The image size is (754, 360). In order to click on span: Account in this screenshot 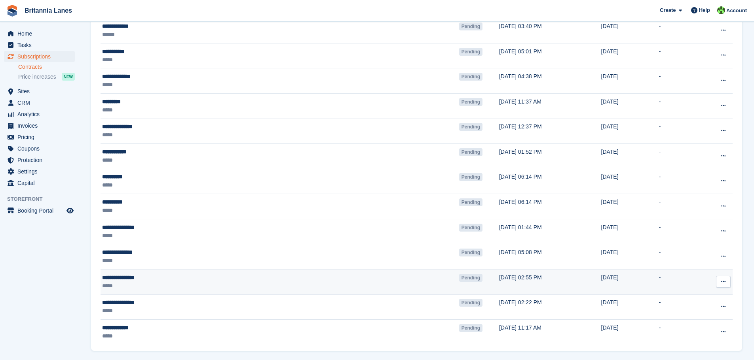, I will do `click(736, 11)`.